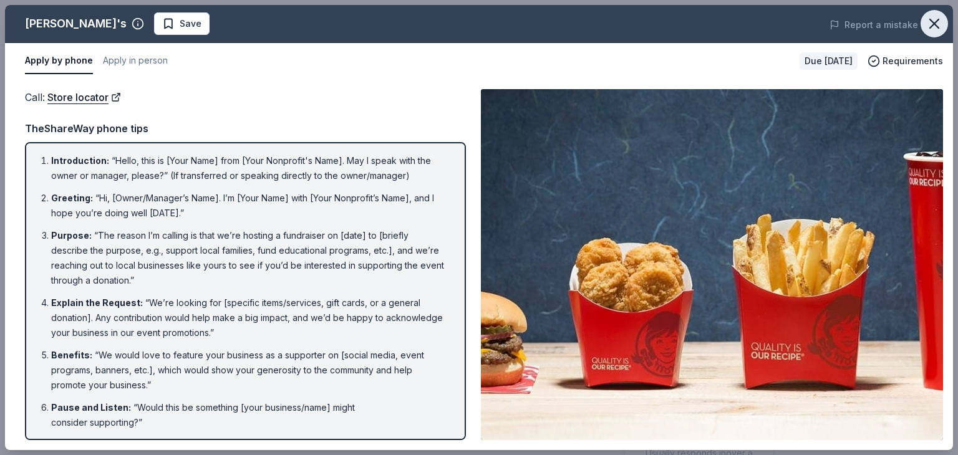  What do you see at coordinates (249, 206) in the screenshot?
I see `li: “Hi, [Owner/Manager’s Name]. I’m [Your Name] with [Your Nonprofit’s Name], and I hope you’re doin...` at bounding box center [249, 206].